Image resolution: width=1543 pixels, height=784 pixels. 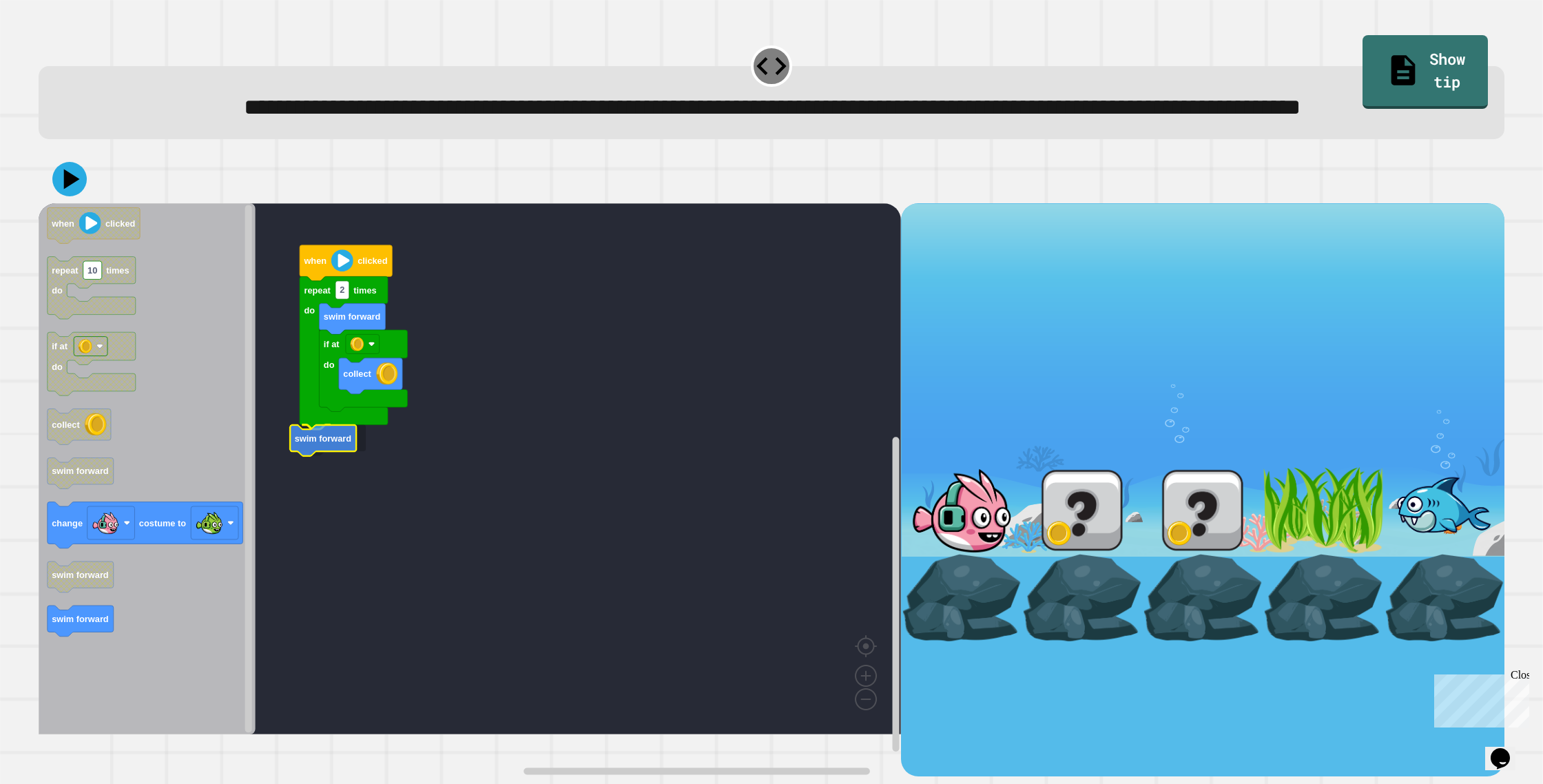 I want to click on text: costume to, so click(x=163, y=522).